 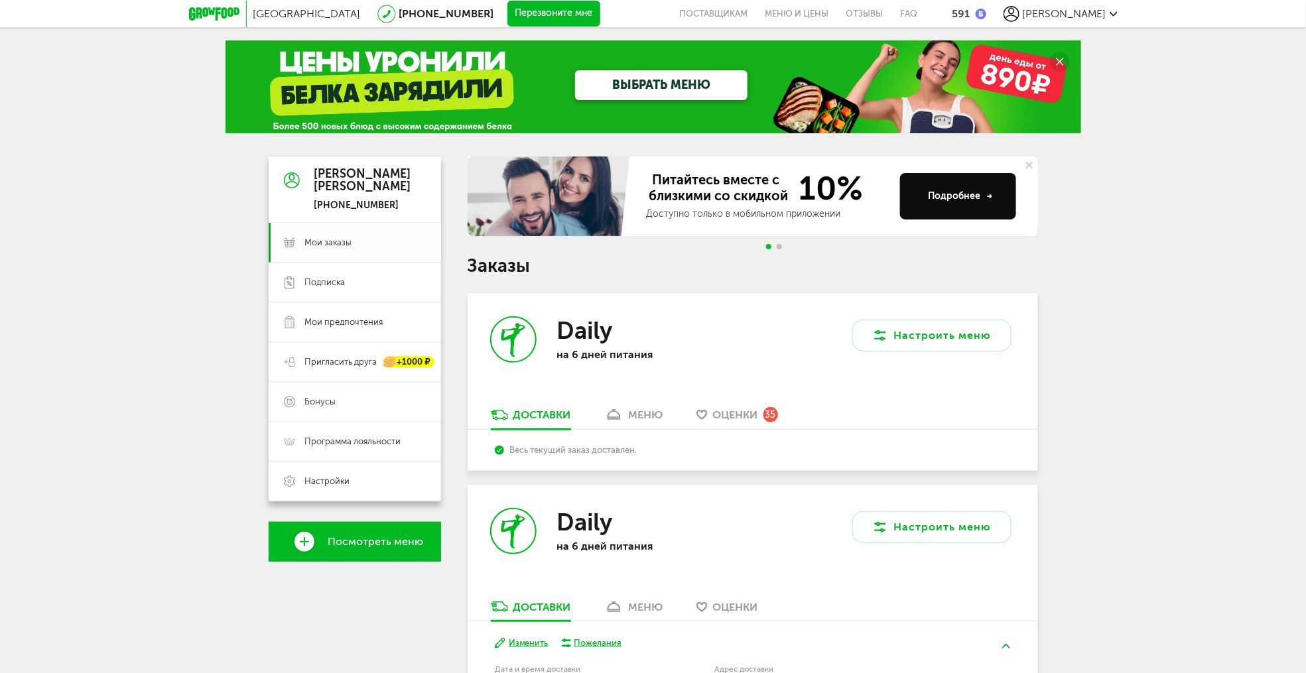 I want to click on h1: Заказы, so click(x=753, y=266).